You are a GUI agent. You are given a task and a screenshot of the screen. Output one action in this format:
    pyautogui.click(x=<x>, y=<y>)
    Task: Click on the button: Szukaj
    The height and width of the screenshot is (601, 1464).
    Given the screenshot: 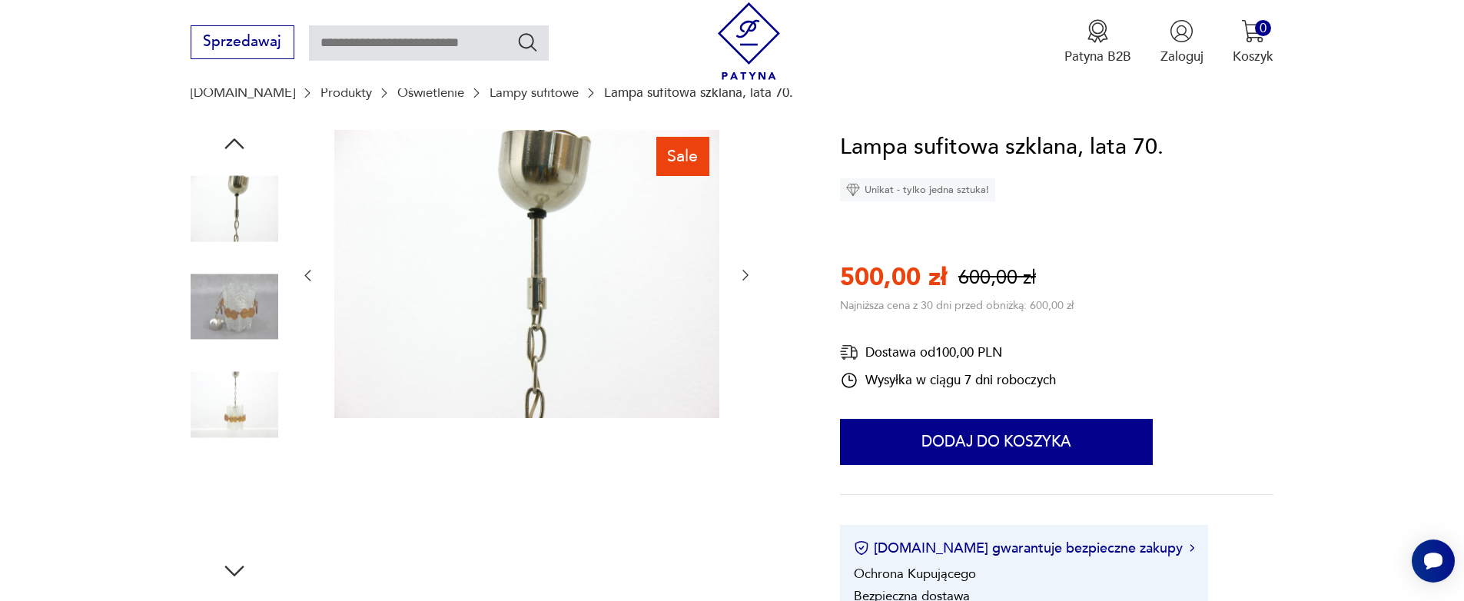 What is the action you would take?
    pyautogui.click(x=527, y=41)
    